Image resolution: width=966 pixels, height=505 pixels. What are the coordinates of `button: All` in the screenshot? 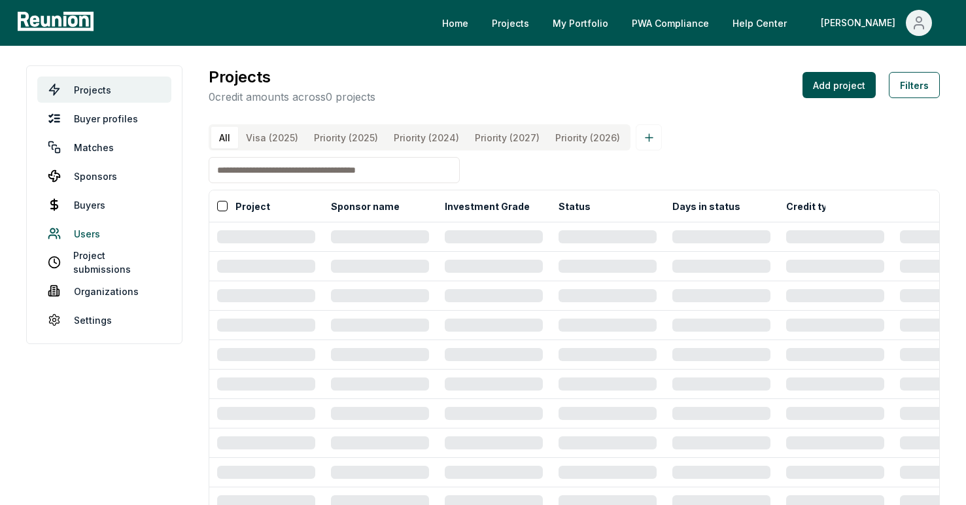 It's located at (224, 137).